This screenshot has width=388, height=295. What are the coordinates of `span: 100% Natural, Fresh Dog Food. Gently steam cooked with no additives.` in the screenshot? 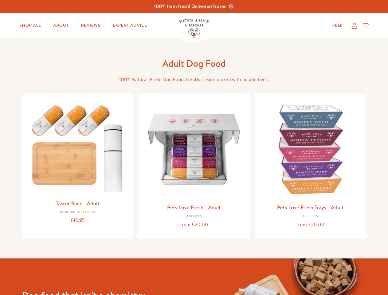 It's located at (194, 80).